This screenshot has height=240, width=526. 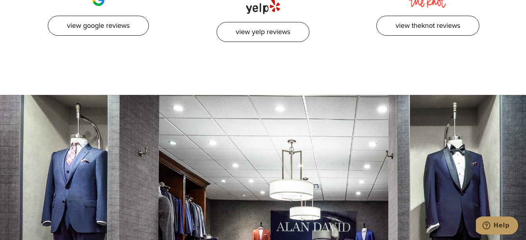 What do you see at coordinates (98, 25) in the screenshot?
I see `a: View Google Reviews` at bounding box center [98, 25].